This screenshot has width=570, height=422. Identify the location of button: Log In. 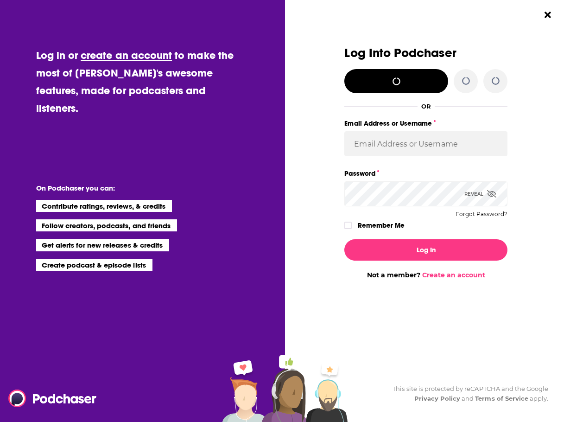
(426, 250).